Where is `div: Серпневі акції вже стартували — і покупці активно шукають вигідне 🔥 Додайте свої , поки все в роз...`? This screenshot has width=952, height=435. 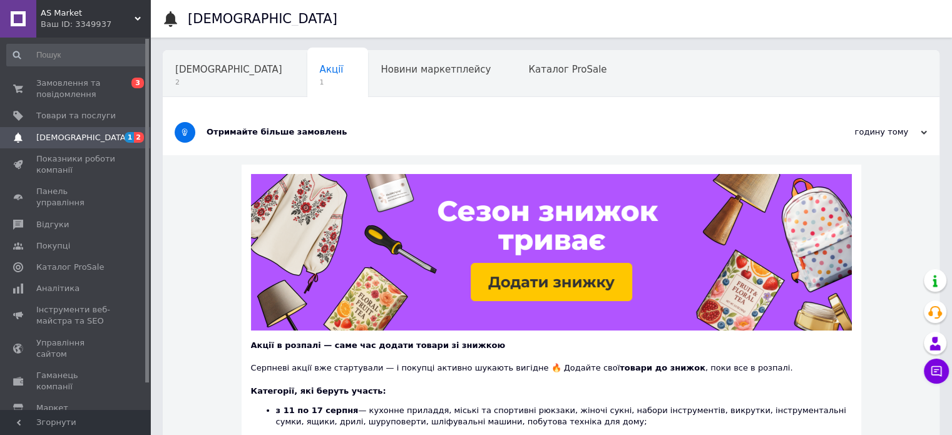 div: Серпневі акції вже стартували — і покупці активно шукають вигідне 🔥 Додайте свої , поки все в роз... is located at coordinates (551, 362).